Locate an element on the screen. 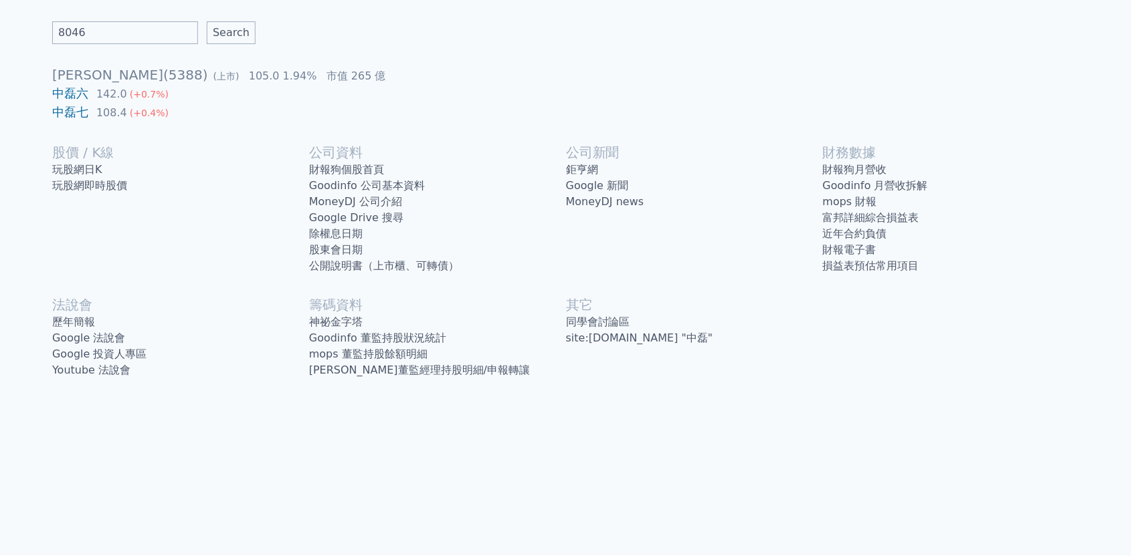 The width and height of the screenshot is (1132, 556). a: 同學會討論區 is located at coordinates (694, 322).